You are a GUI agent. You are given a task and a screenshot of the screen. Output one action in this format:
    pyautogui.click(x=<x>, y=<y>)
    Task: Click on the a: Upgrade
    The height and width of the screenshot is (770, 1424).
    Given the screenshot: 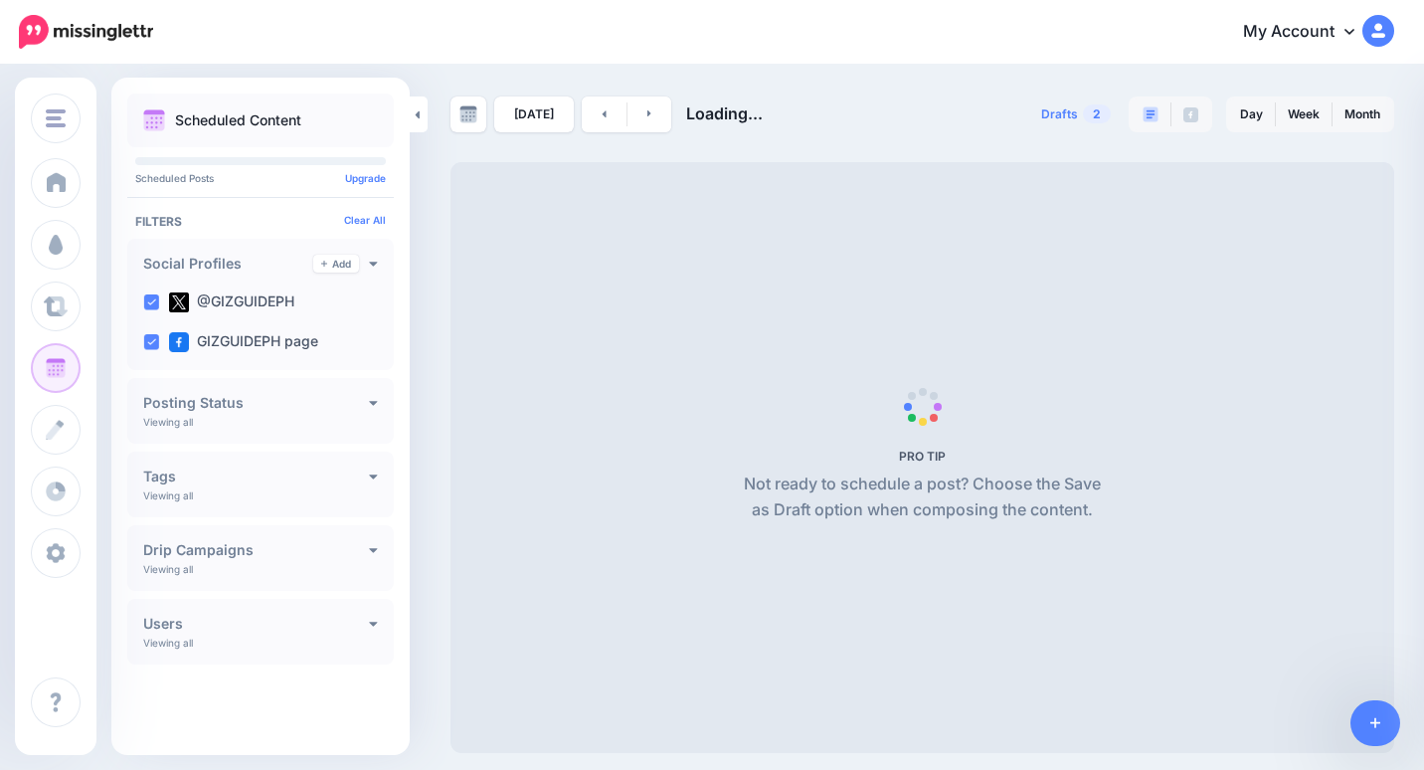 What is the action you would take?
    pyautogui.click(x=365, y=178)
    